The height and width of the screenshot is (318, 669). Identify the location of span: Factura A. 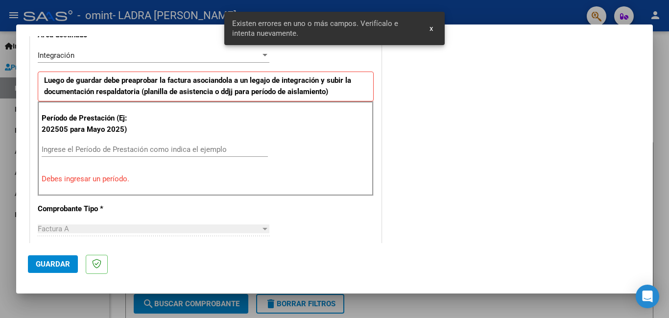
(53, 229).